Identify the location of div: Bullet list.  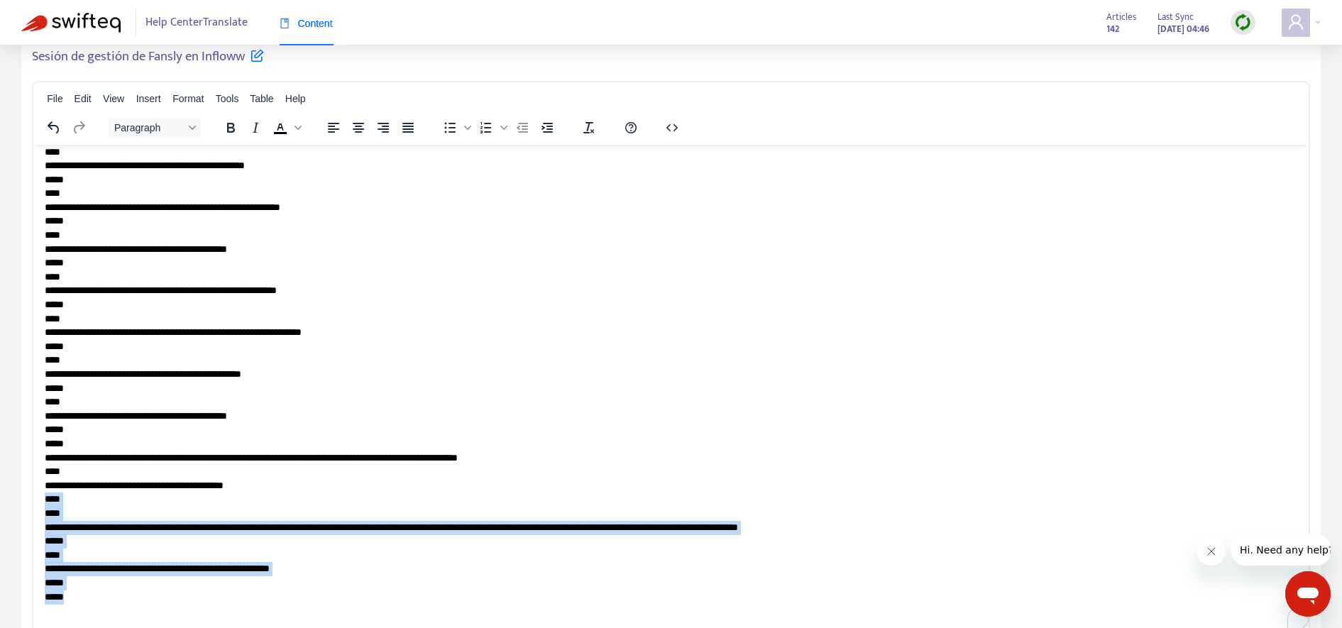
(455, 128).